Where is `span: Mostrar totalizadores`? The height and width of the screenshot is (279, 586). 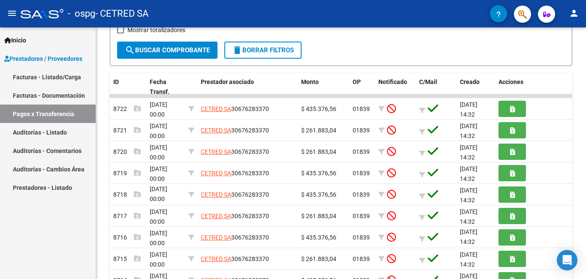
span: Mostrar totalizadores is located at coordinates (156, 30).